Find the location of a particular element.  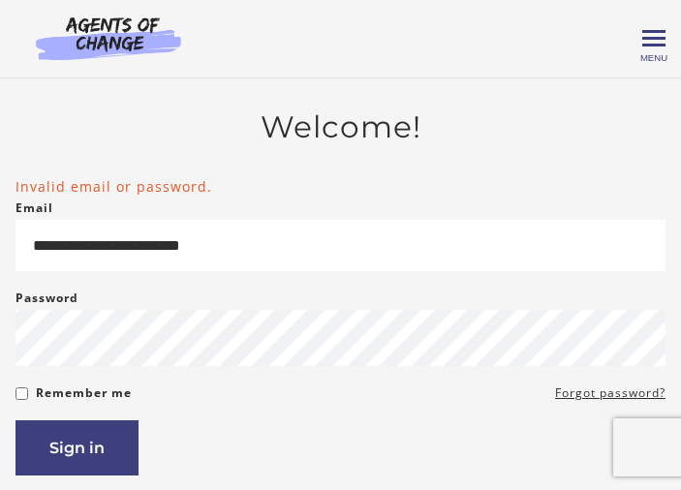

h2: Welcome! is located at coordinates (340, 128).